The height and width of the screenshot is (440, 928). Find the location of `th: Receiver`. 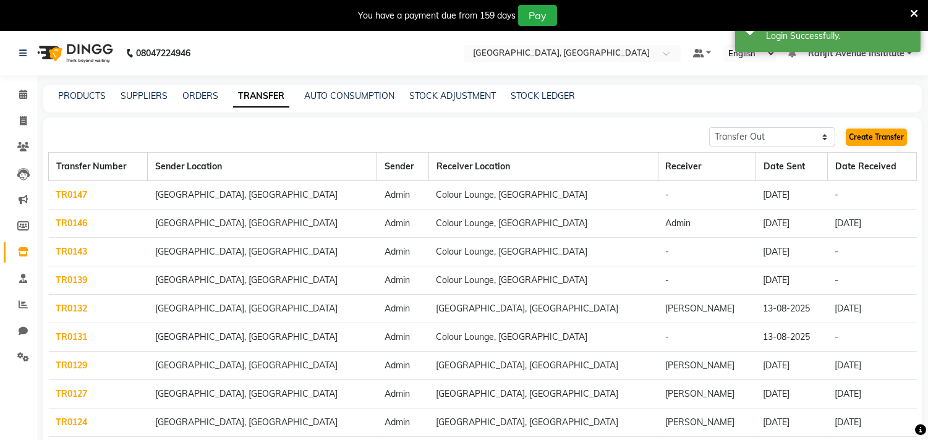

th: Receiver is located at coordinates (707, 167).